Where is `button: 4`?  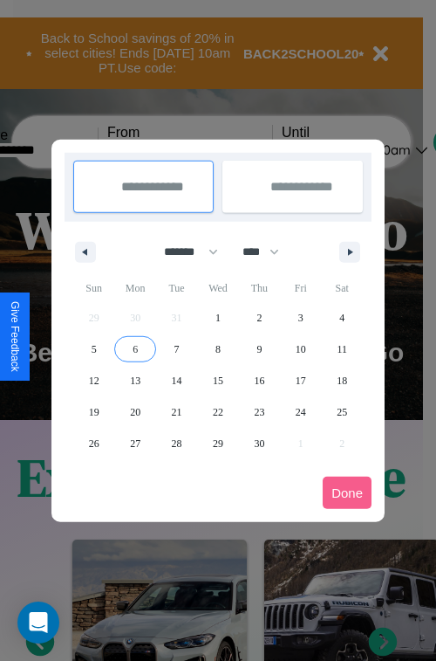 button: 4 is located at coordinates (342, 318).